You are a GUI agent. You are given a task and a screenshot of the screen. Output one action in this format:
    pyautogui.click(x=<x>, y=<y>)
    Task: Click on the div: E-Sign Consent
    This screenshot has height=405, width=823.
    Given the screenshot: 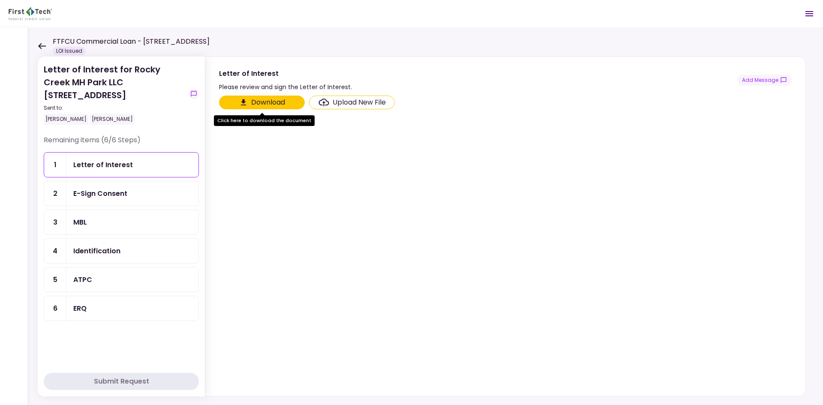 What is the action you would take?
    pyautogui.click(x=100, y=193)
    